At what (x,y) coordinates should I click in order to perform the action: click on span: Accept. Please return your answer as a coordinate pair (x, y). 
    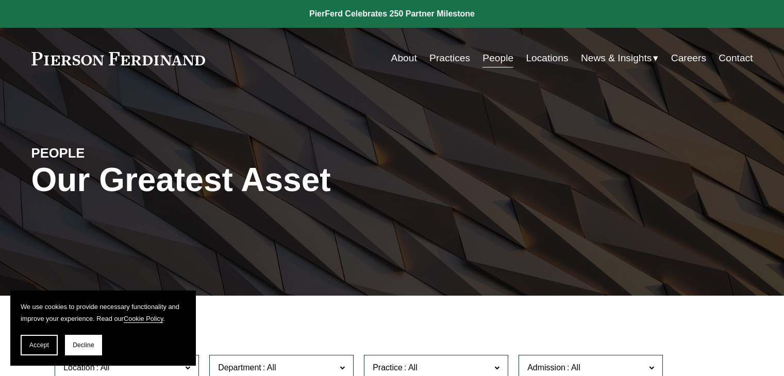
    Looking at the image, I should click on (39, 345).